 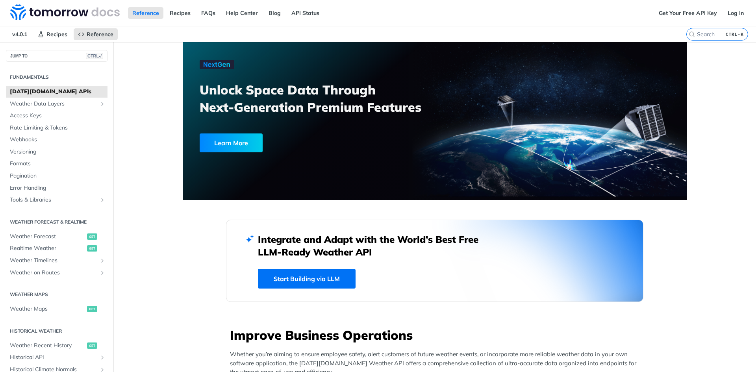 I want to click on a: Weather on RoutesShow subpages for Weather on Routes, so click(x=57, y=273).